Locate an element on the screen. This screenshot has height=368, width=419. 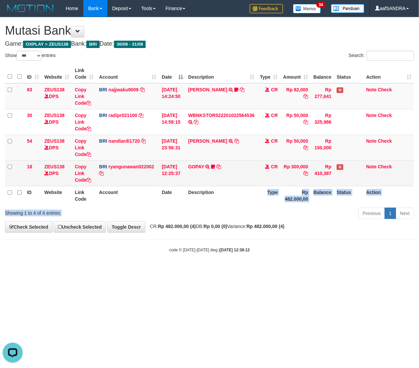
input: Search: is located at coordinates (390, 56).